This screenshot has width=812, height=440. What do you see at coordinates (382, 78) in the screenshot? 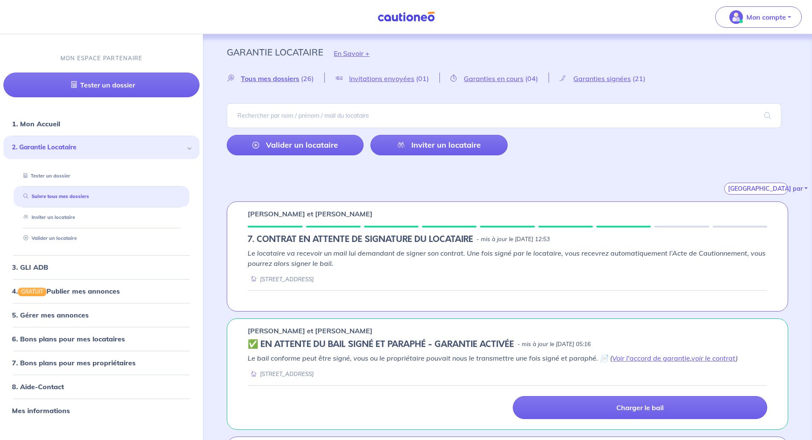
I see `a: Invitations envoyées(01)` at bounding box center [382, 78].